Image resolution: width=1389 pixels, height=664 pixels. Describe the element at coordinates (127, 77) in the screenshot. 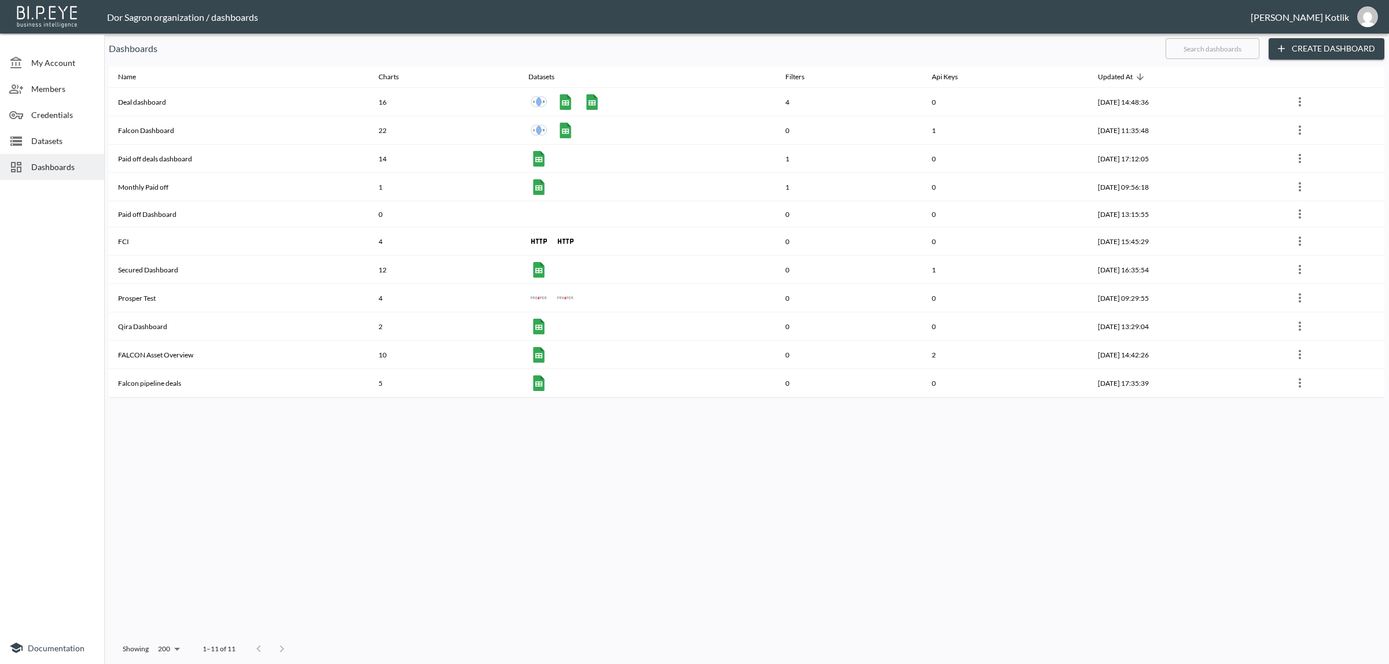

I see `div: Name` at that location.